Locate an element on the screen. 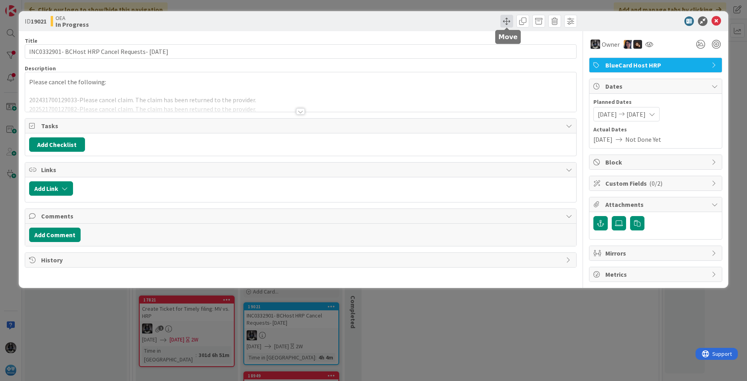 This screenshot has width=747, height=381. span: Block is located at coordinates (656, 162).